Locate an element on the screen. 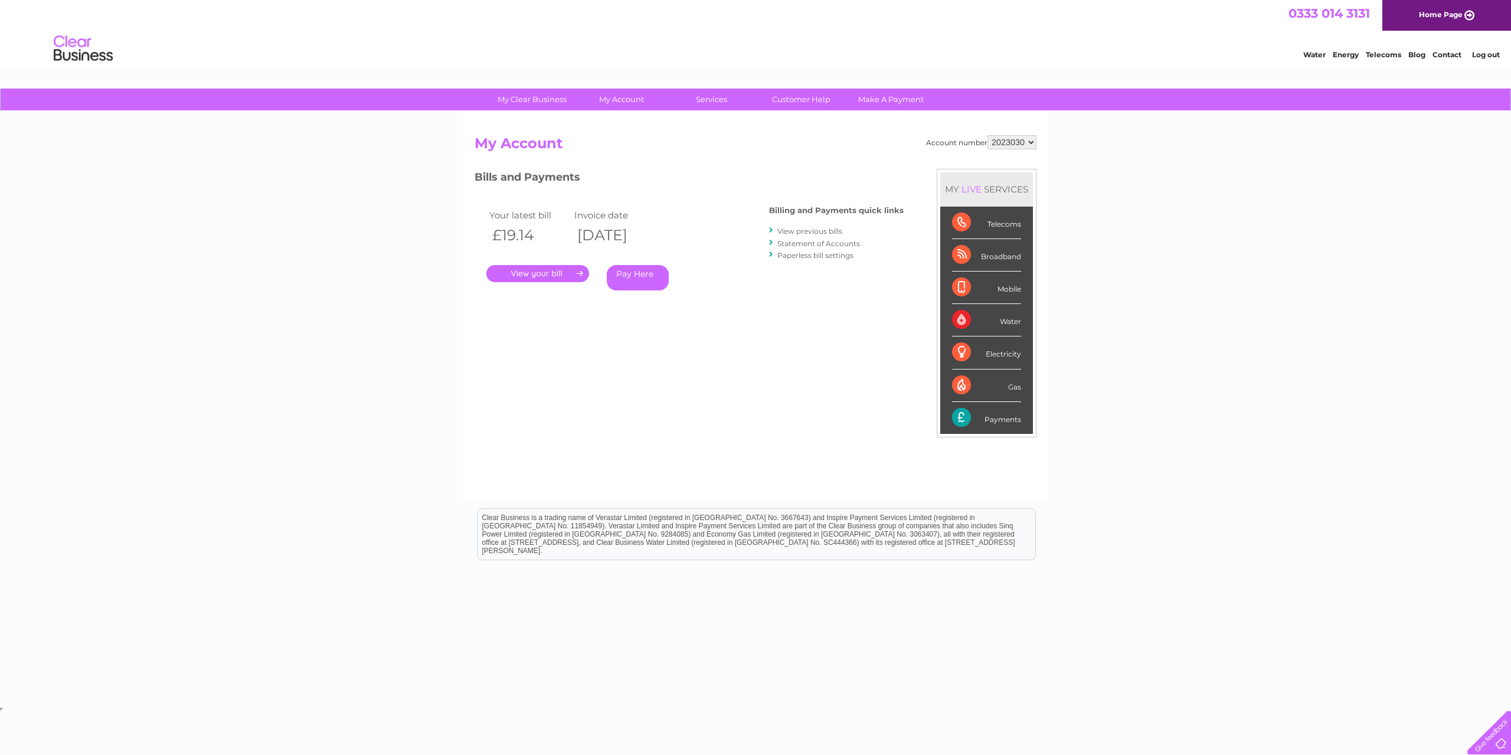 The width and height of the screenshot is (1511, 755). td: Invoice date is located at coordinates (614, 215).